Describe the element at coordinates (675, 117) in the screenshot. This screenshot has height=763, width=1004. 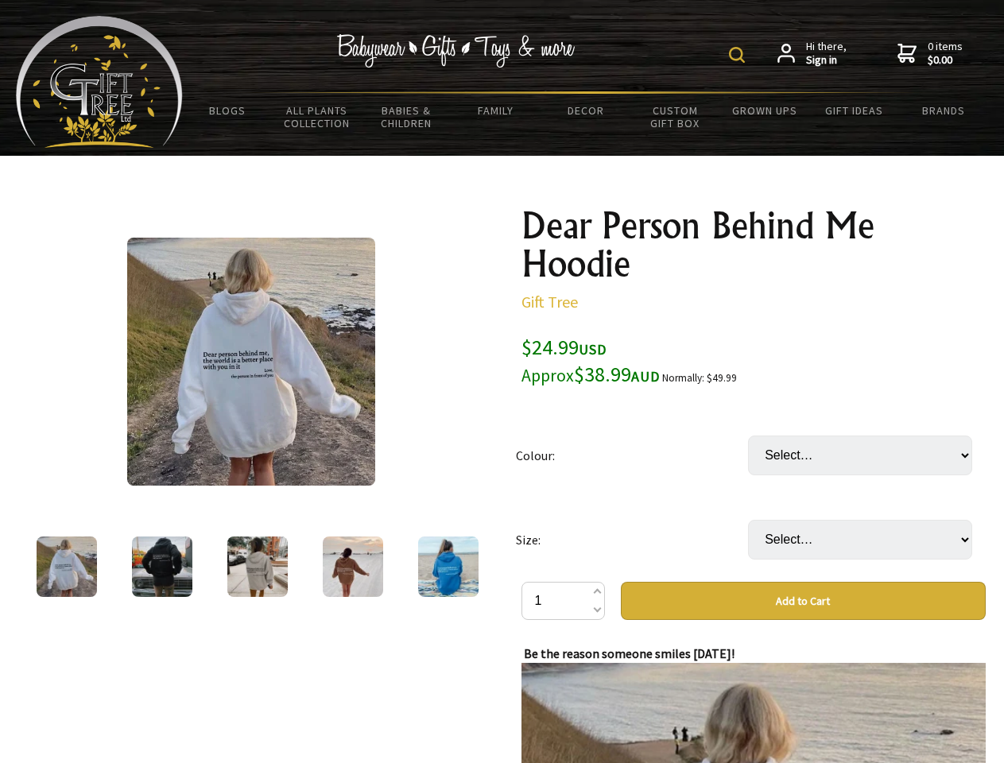
I see `a: Custom Gift Box` at that location.